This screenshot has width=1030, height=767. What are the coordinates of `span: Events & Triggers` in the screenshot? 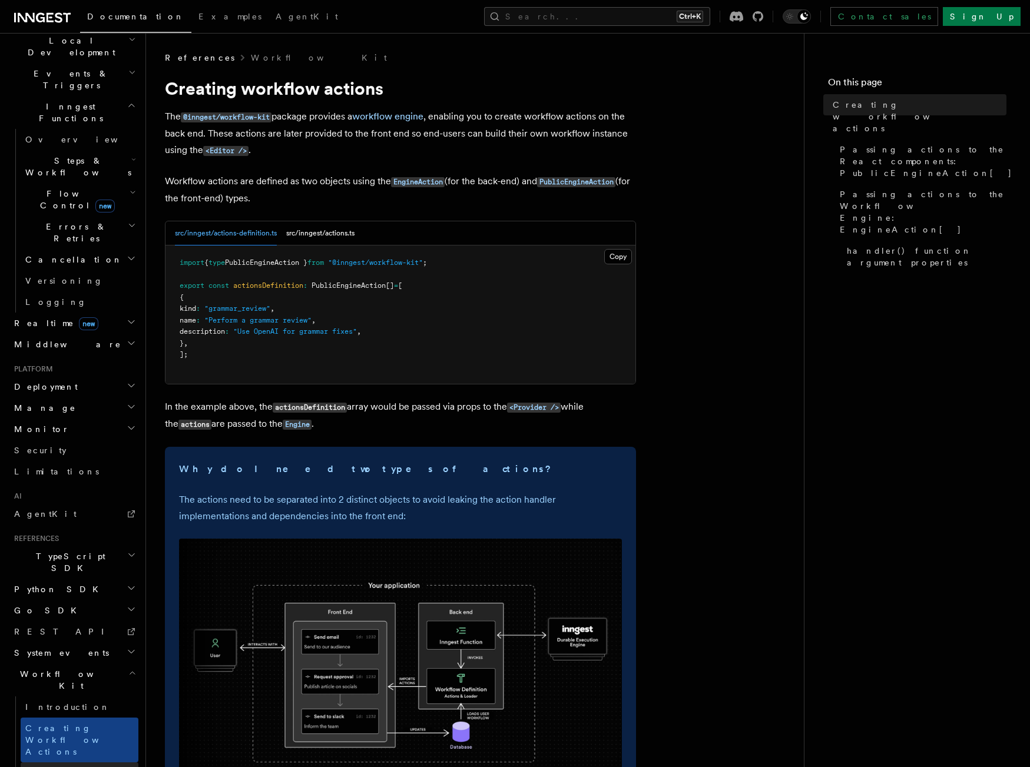 It's located at (69, 79).